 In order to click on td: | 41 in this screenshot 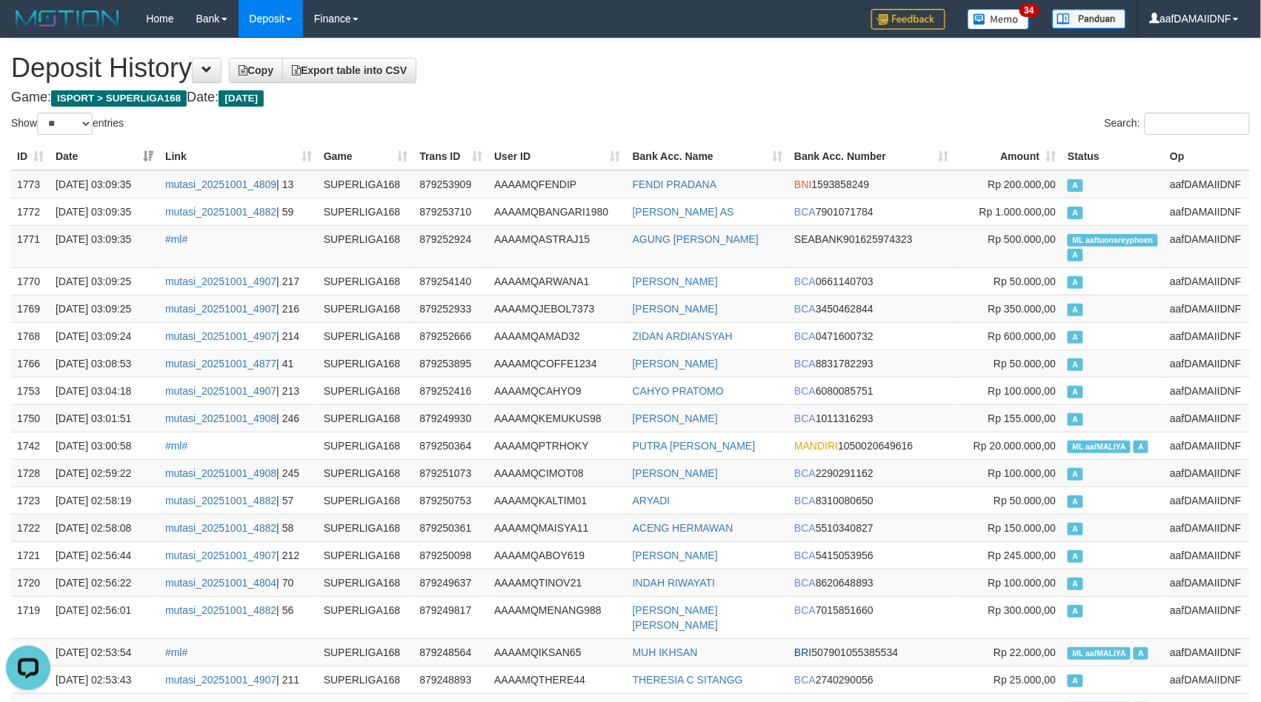, I will do `click(239, 363)`.